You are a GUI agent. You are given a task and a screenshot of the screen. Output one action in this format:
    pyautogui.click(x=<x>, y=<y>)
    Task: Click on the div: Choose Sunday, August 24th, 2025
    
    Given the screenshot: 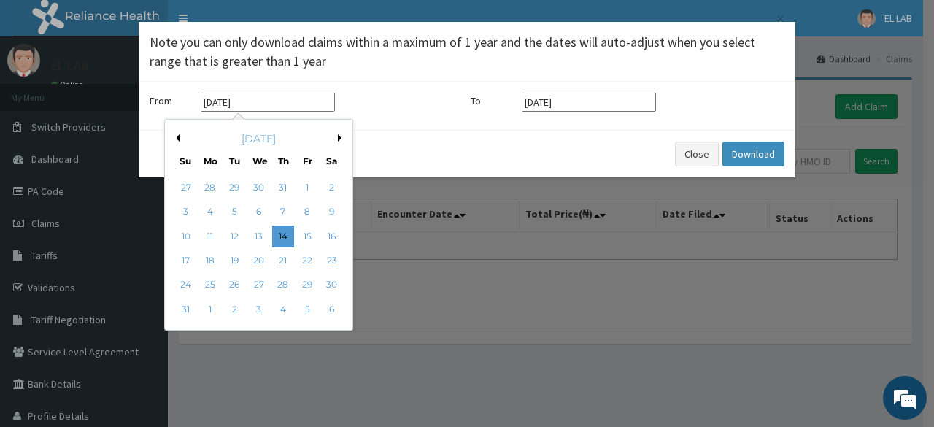 What is the action you would take?
    pyautogui.click(x=186, y=285)
    